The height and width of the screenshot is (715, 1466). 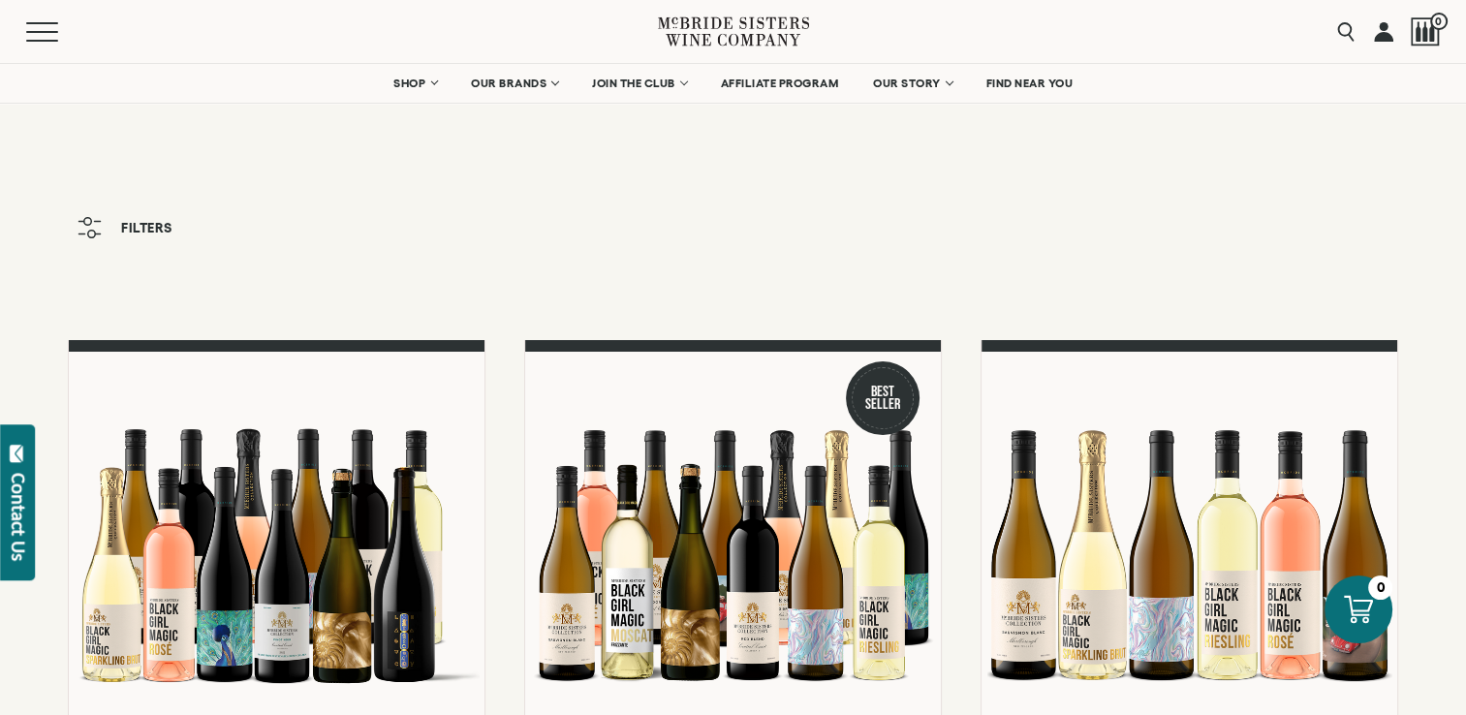 I want to click on a: JOIN THE CLUB, so click(x=638, y=83).